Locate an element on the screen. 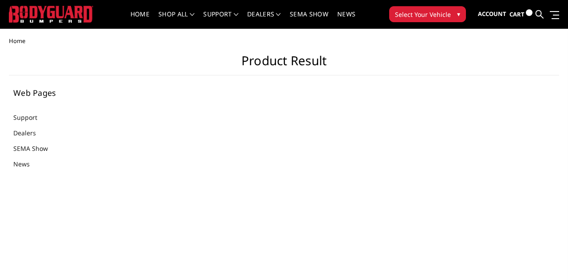 This screenshot has height=280, width=568. a: shop all is located at coordinates (176, 20).